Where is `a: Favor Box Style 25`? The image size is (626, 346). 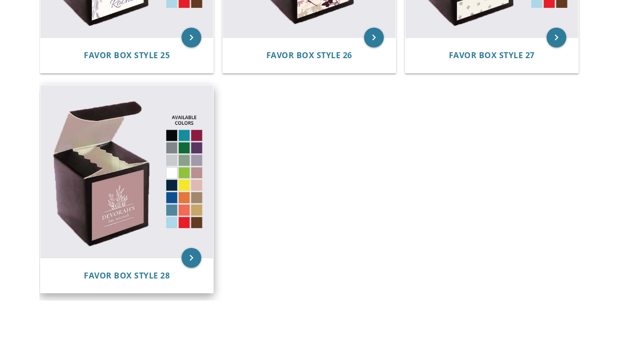
a: Favor Box Style 25 is located at coordinates (127, 55).